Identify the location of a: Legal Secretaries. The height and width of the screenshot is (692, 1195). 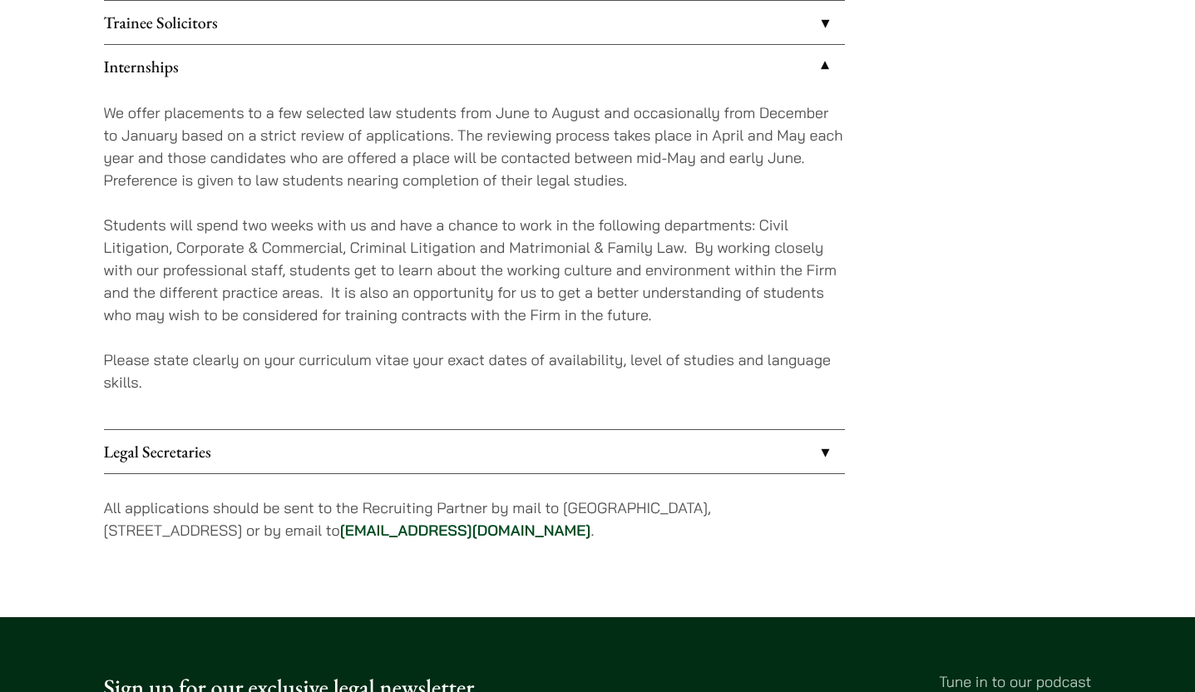
(474, 452).